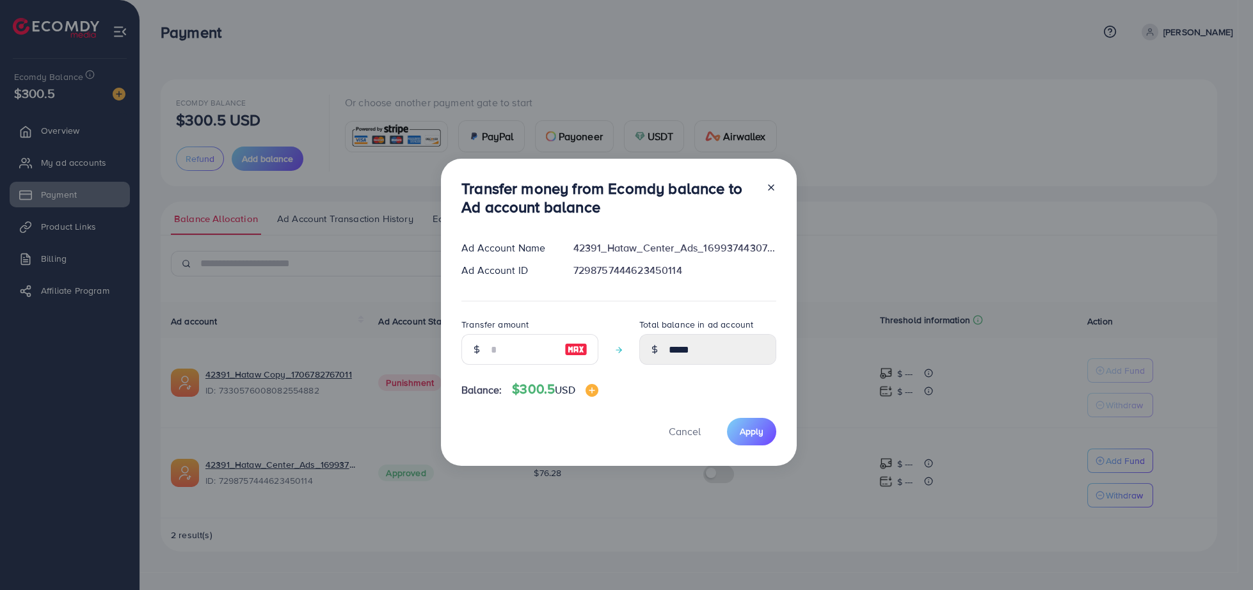  I want to click on button: Cancel, so click(685, 431).